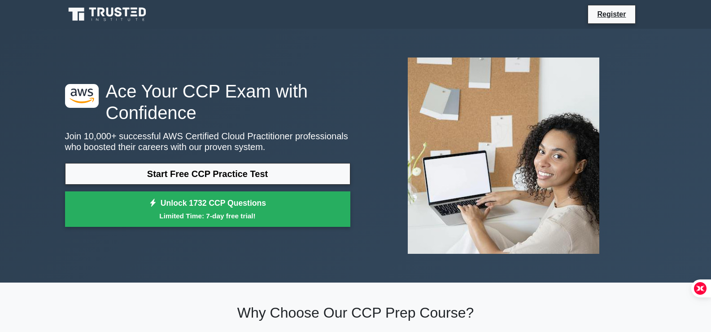 The height and width of the screenshot is (332, 711). I want to click on small: Limited Time: 7-day free trial!, so click(208, 215).